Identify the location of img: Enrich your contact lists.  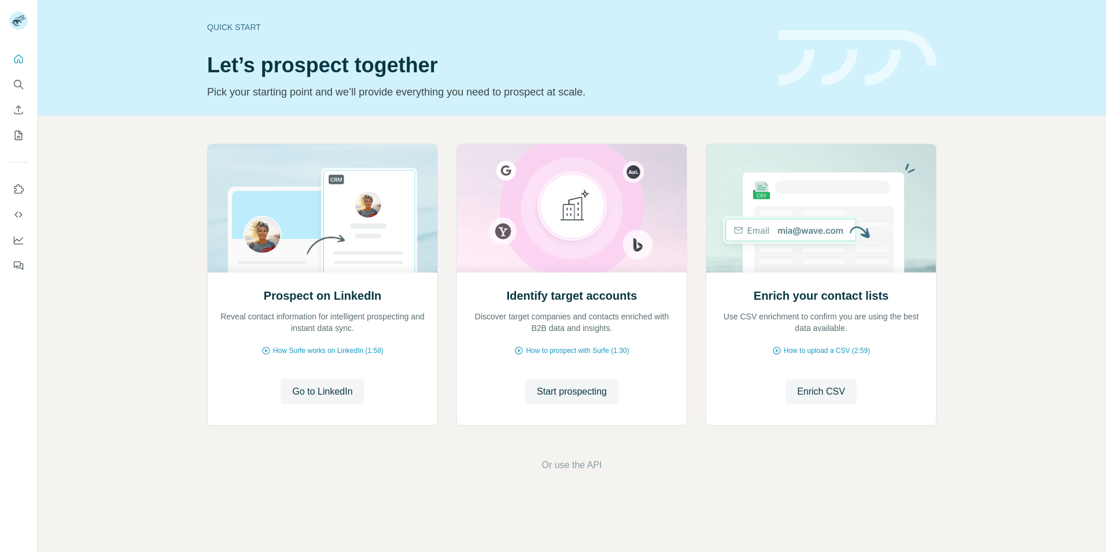
(821, 208).